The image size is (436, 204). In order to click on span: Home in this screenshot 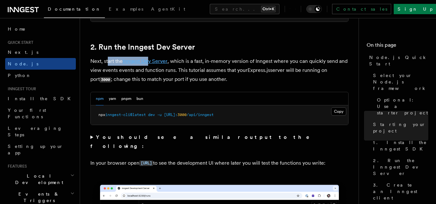, I will do `click(17, 29)`.